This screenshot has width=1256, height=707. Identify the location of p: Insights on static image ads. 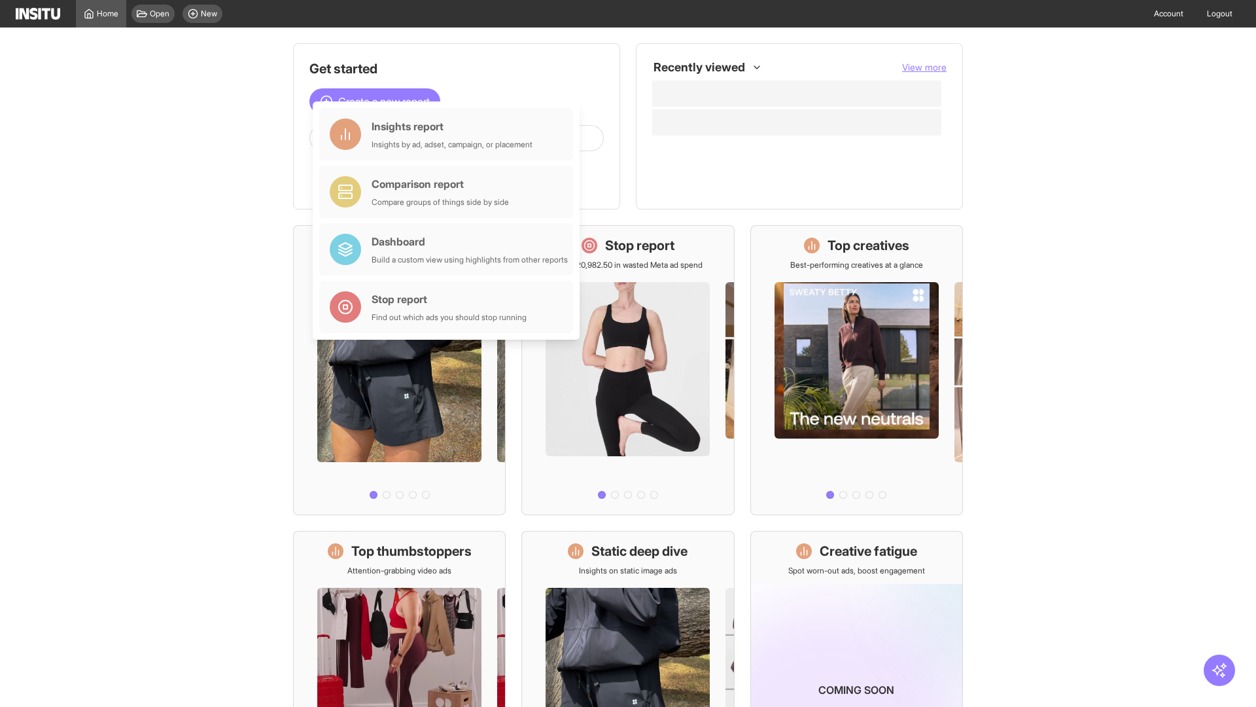
(628, 570).